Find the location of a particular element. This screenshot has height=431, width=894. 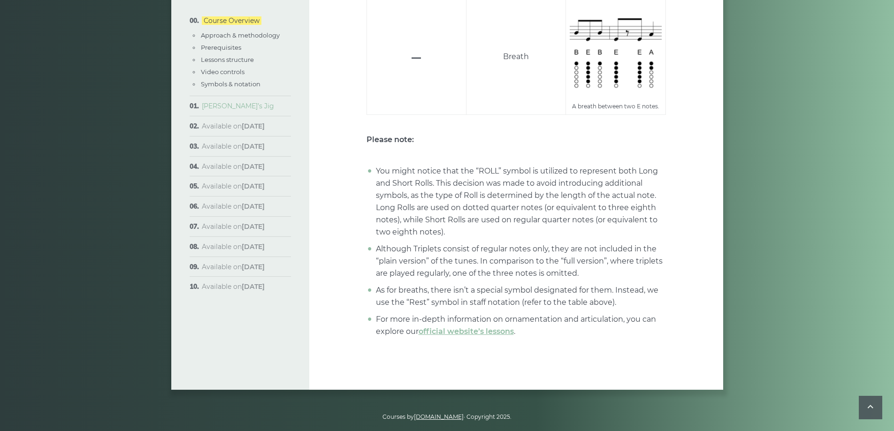

li: You might notice that the “ROLL” symbol is utilized to represent both Long and Short Rolls. This ... is located at coordinates (520, 202).